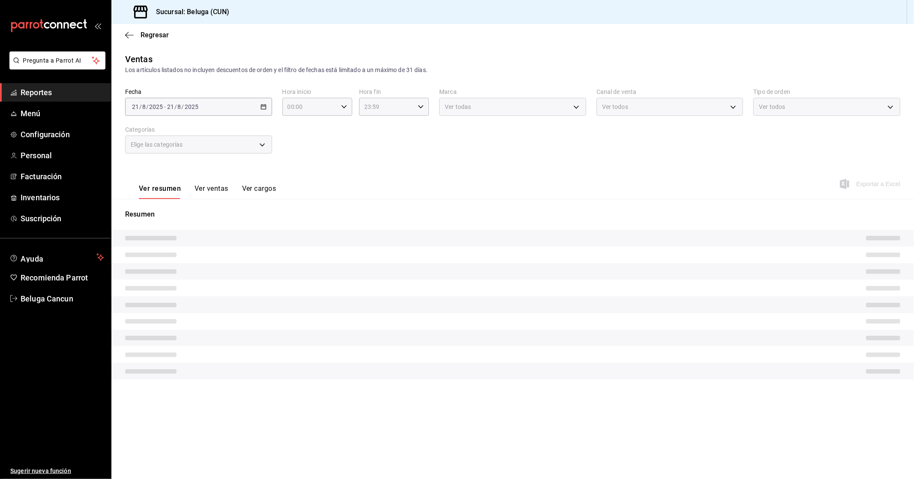 The image size is (914, 479). I want to click on button: Ver ventas, so click(211, 192).